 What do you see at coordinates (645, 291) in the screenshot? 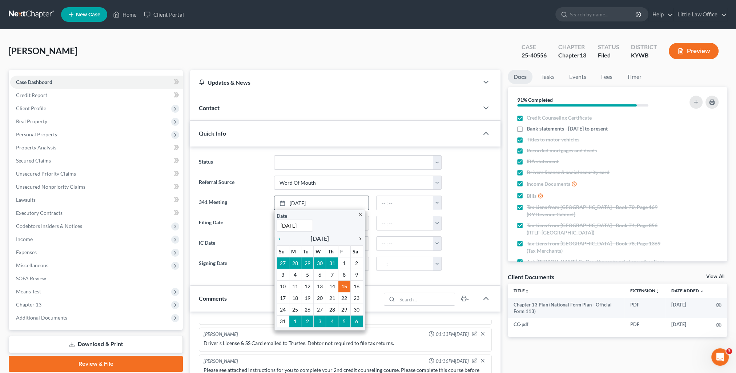
I see `a: Extensionunfold_more` at bounding box center [645, 291].